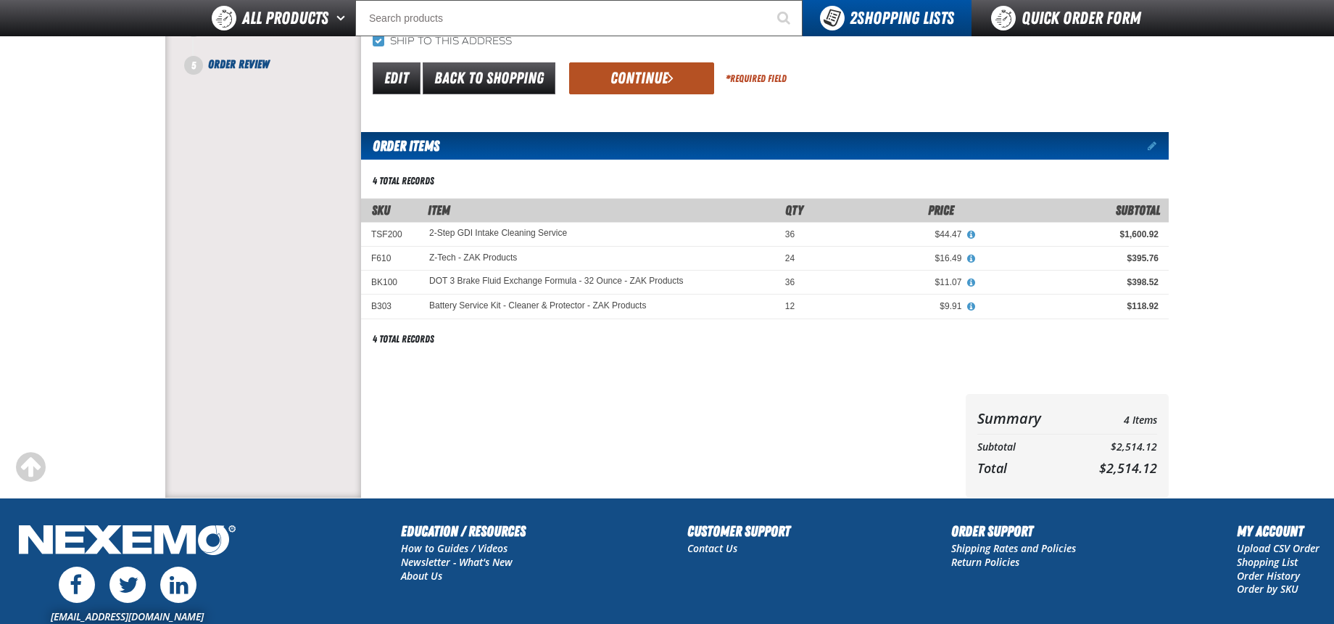  Describe the element at coordinates (712, 547) in the screenshot. I see `a: Contact Us` at that location.